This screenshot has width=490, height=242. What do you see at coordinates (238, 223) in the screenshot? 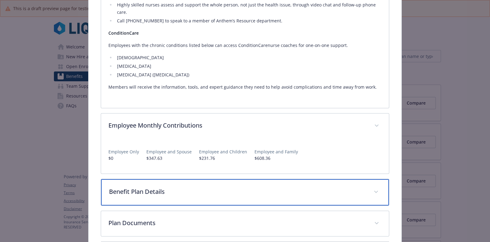
I see `p: Plan Documents` at bounding box center [238, 223].